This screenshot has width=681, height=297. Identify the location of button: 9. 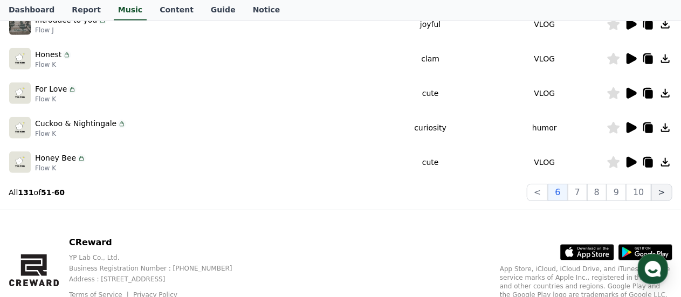
(616, 192).